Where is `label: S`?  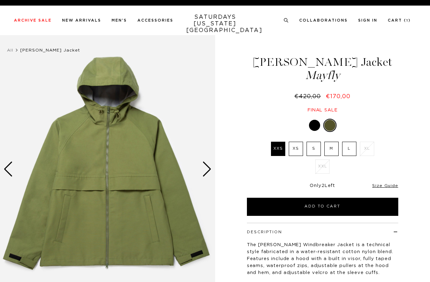
label: S is located at coordinates (313, 149).